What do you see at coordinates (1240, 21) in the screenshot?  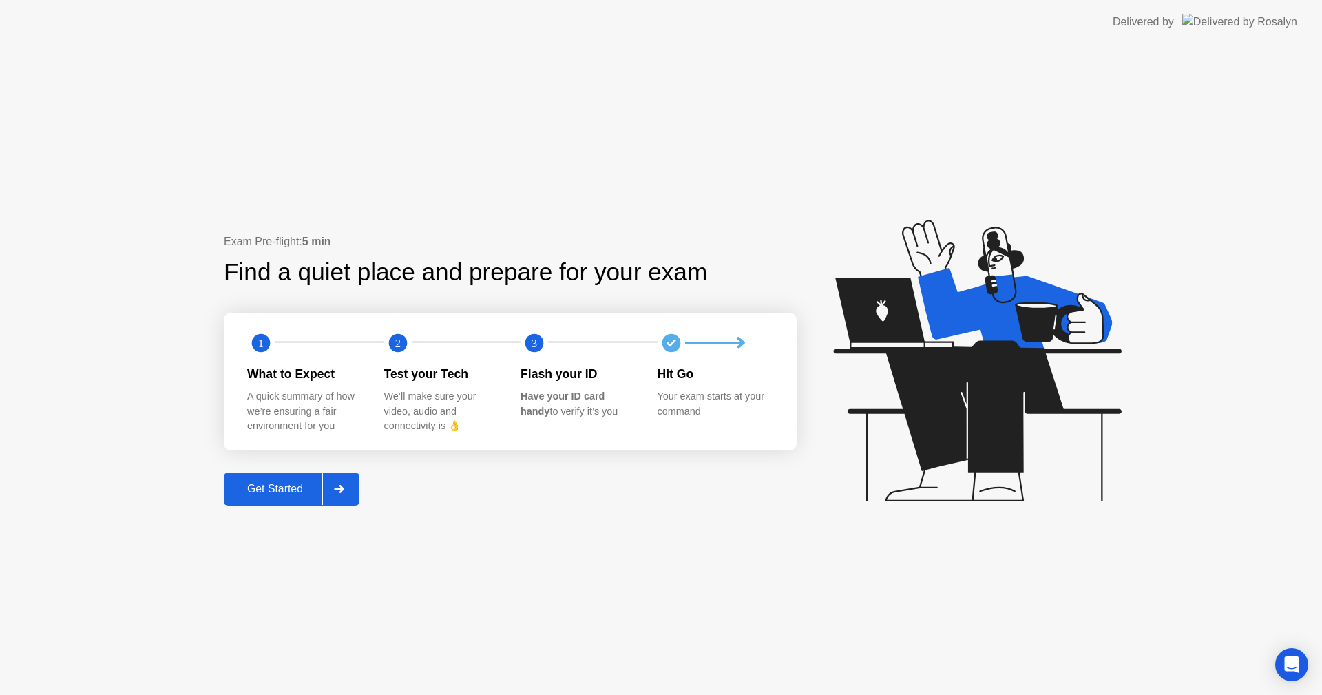 I see `img: Delivered by Rosalyn` at bounding box center [1240, 21].